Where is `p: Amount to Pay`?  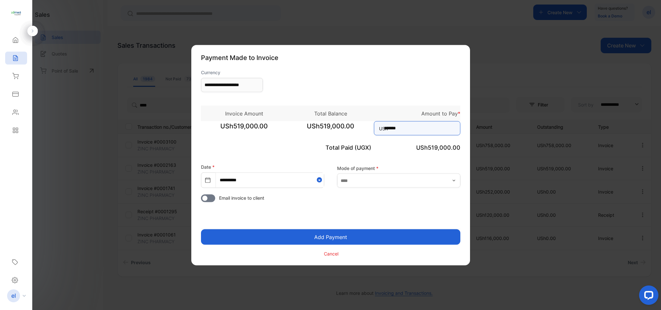 p: Amount to Pay is located at coordinates (417, 113).